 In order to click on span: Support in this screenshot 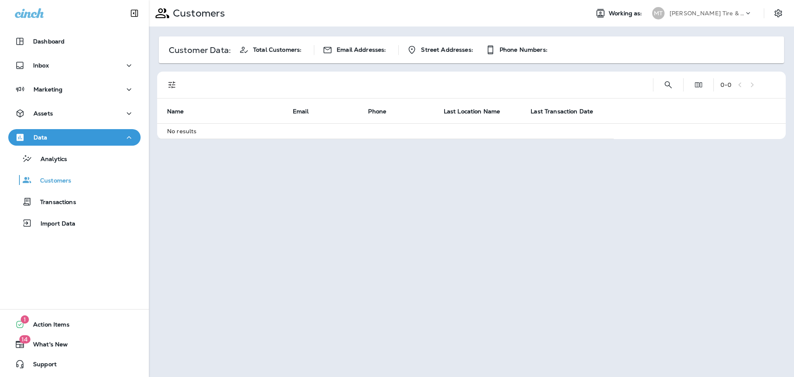, I will do `click(41, 365)`.